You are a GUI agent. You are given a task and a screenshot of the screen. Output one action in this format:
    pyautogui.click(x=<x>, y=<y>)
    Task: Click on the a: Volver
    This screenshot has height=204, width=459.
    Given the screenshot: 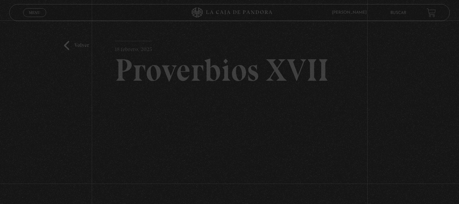 What is the action you would take?
    pyautogui.click(x=76, y=45)
    